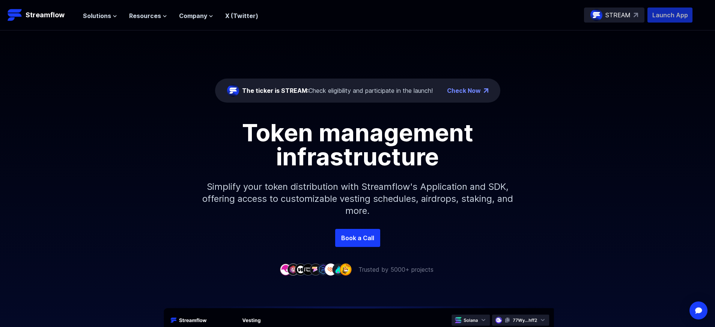 The width and height of the screenshot is (715, 327). Describe the element at coordinates (346, 269) in the screenshot. I see `img: company-9` at that location.